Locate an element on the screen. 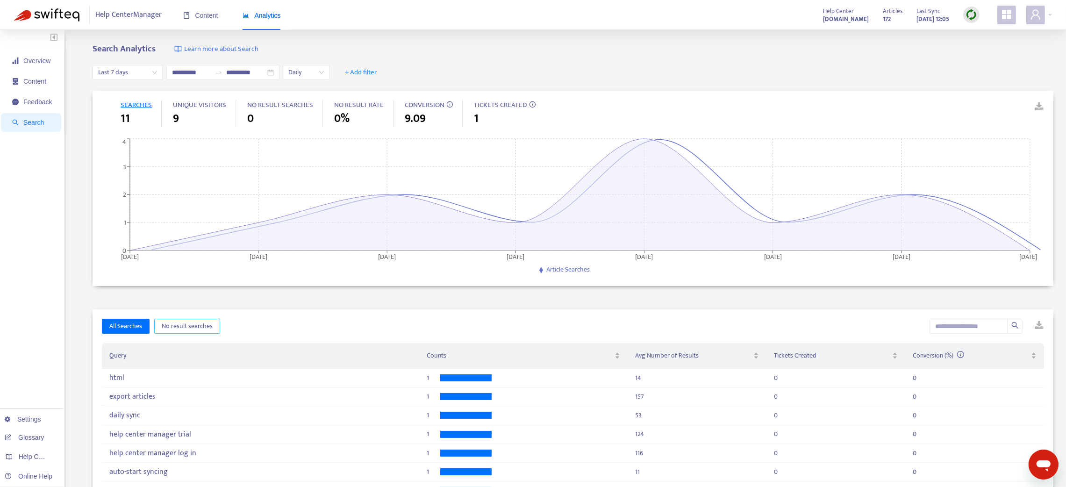  span: Help Center Manager is located at coordinates (129, 15).